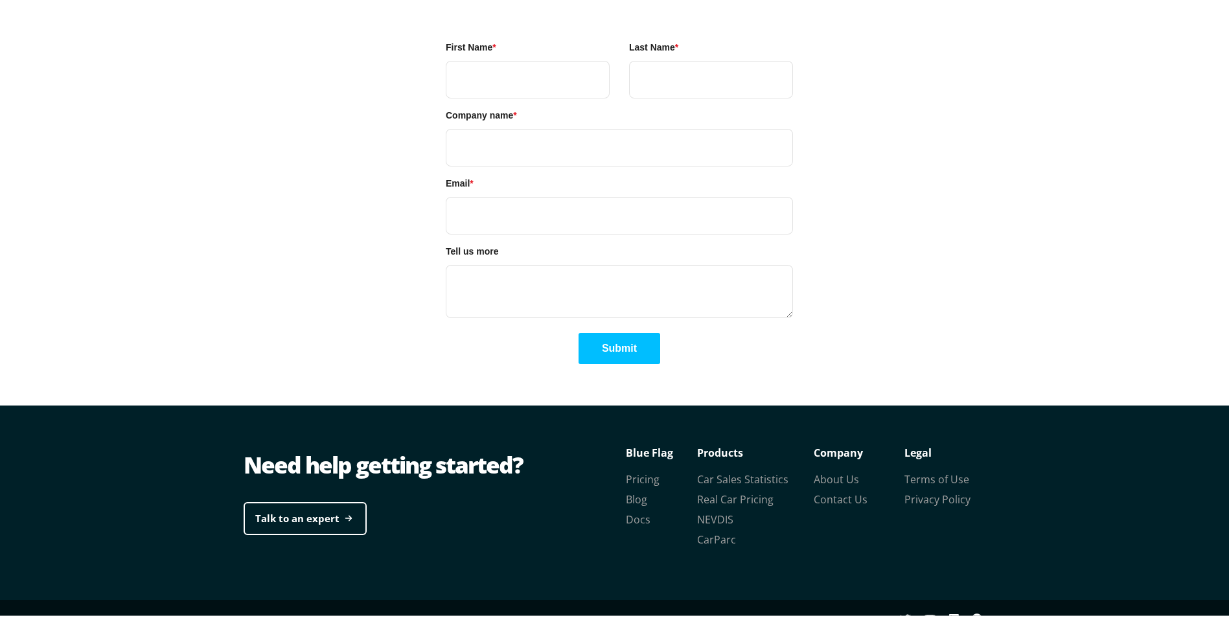 Image resolution: width=1229 pixels, height=618 pixels. I want to click on a: NEVDIS, so click(715, 517).